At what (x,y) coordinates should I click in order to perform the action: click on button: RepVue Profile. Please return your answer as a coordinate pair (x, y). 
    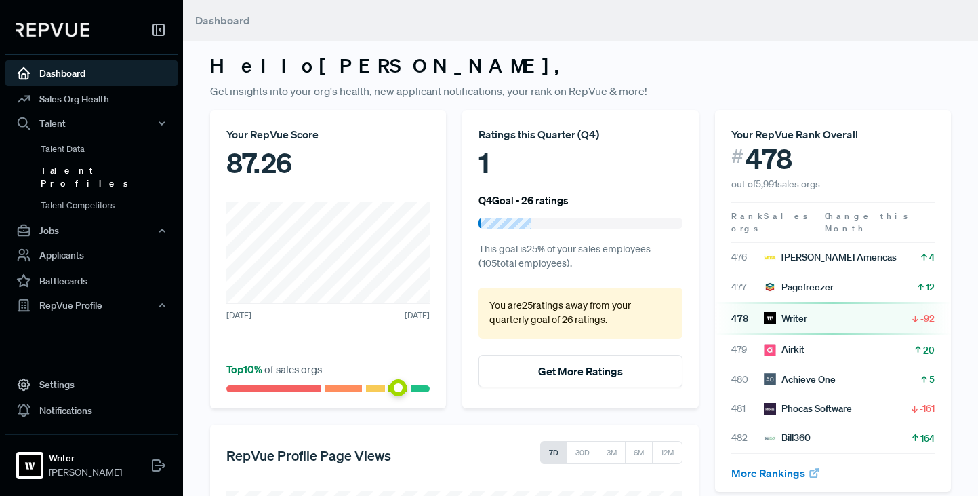
    Looking at the image, I should click on (92, 305).